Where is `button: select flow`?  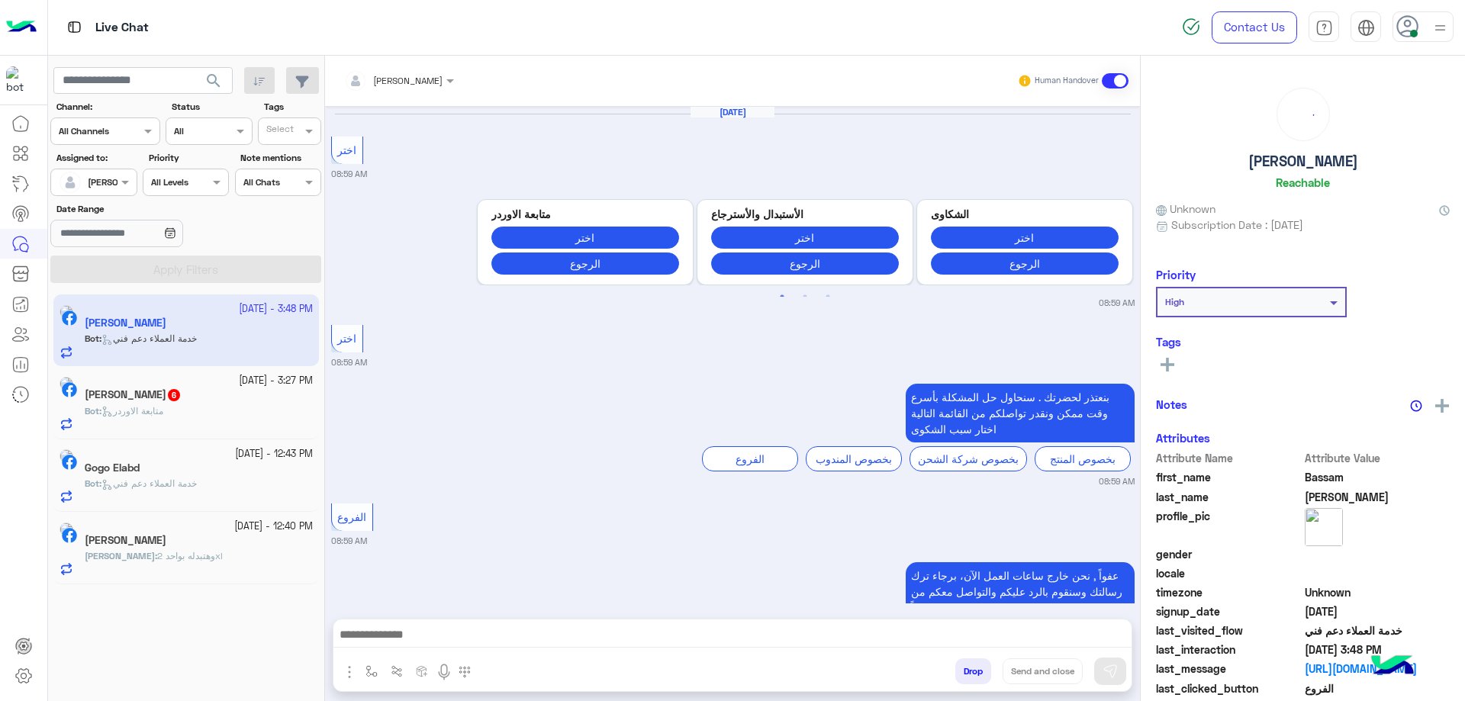 button: select flow is located at coordinates (372, 671).